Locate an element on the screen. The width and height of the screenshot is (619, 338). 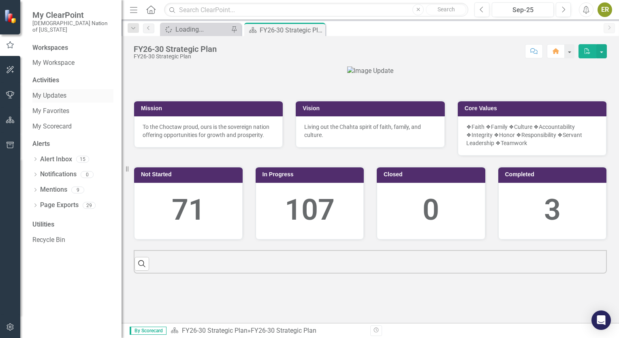
div: 29 is located at coordinates (89, 205).